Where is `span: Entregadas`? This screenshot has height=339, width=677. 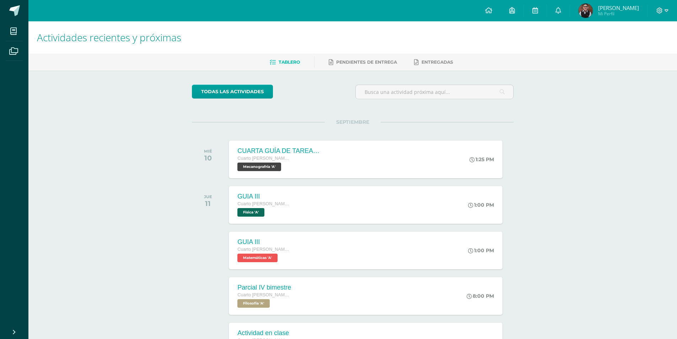
span: Entregadas is located at coordinates (437, 62).